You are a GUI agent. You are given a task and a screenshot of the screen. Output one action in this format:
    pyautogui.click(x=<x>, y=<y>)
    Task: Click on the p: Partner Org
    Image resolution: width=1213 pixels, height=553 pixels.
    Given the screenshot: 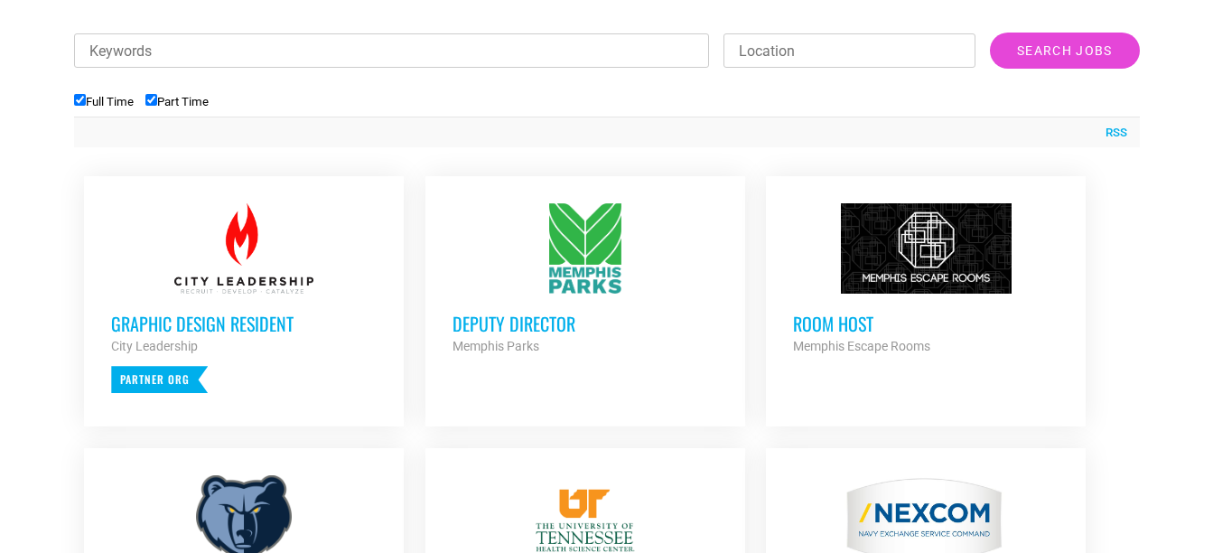 What is the action you would take?
    pyautogui.click(x=159, y=379)
    